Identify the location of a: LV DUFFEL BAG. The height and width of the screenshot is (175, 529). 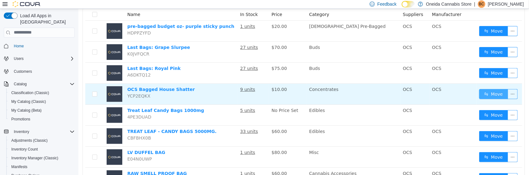
(68, 144).